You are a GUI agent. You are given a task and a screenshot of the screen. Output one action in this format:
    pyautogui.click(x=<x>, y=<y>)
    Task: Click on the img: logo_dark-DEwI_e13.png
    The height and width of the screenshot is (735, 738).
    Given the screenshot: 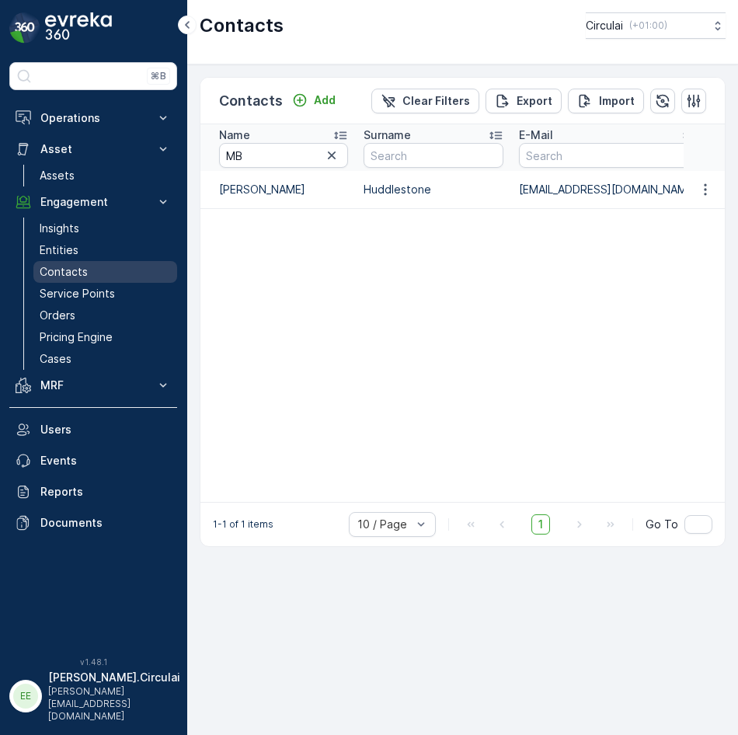 What is the action you would take?
    pyautogui.click(x=78, y=28)
    